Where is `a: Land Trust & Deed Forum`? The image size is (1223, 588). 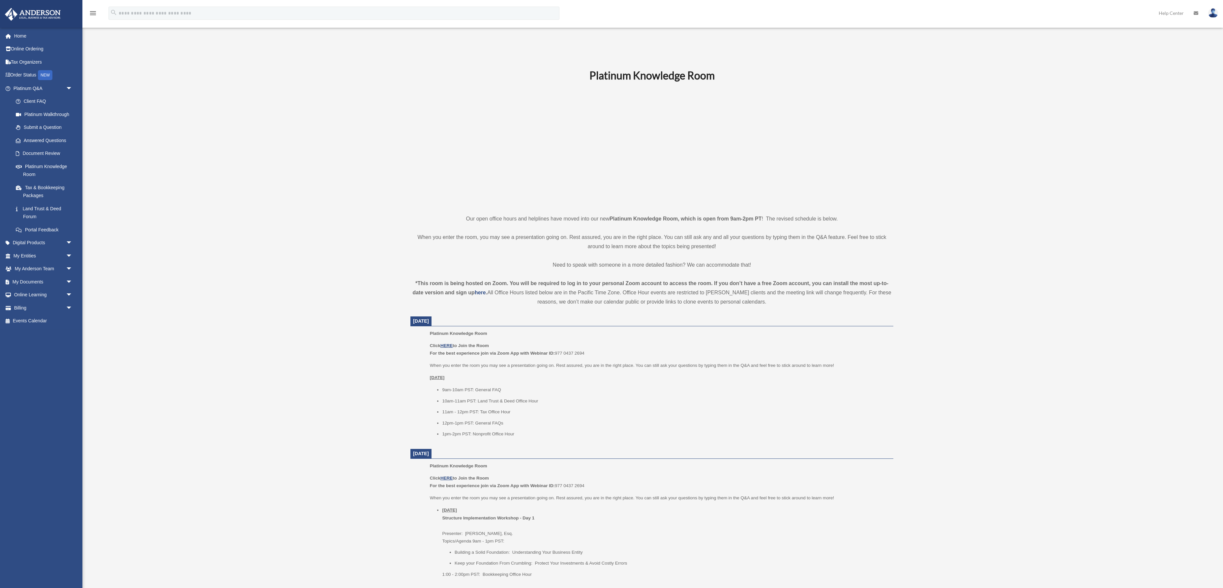 a: Land Trust & Deed Forum is located at coordinates (46, 213).